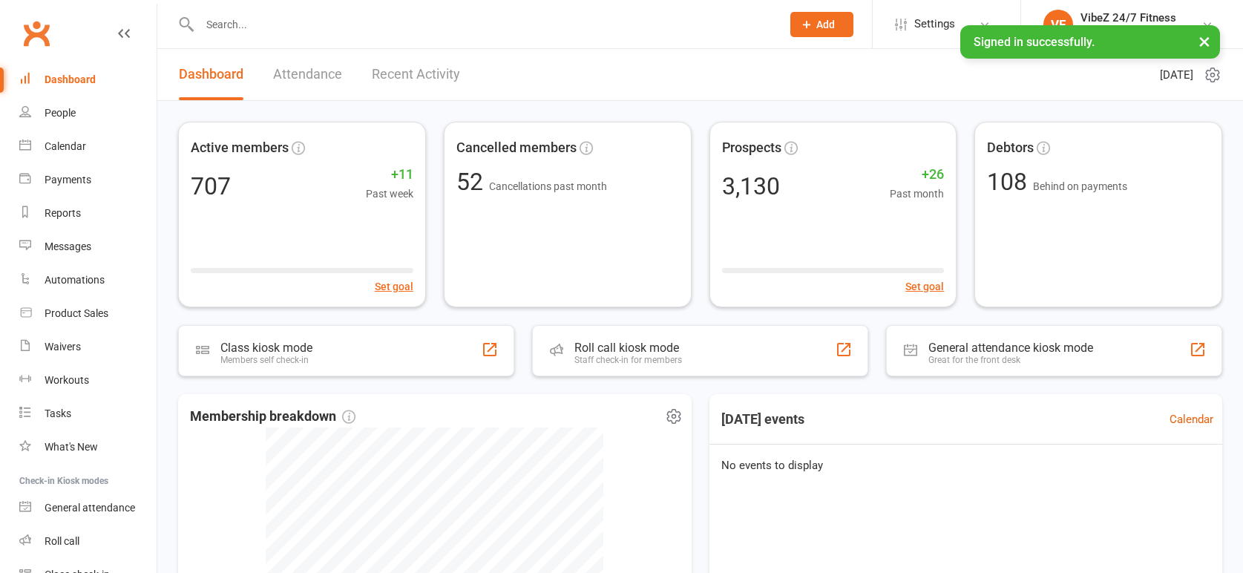 Image resolution: width=1243 pixels, height=573 pixels. Describe the element at coordinates (240, 148) in the screenshot. I see `span: Active members` at that location.